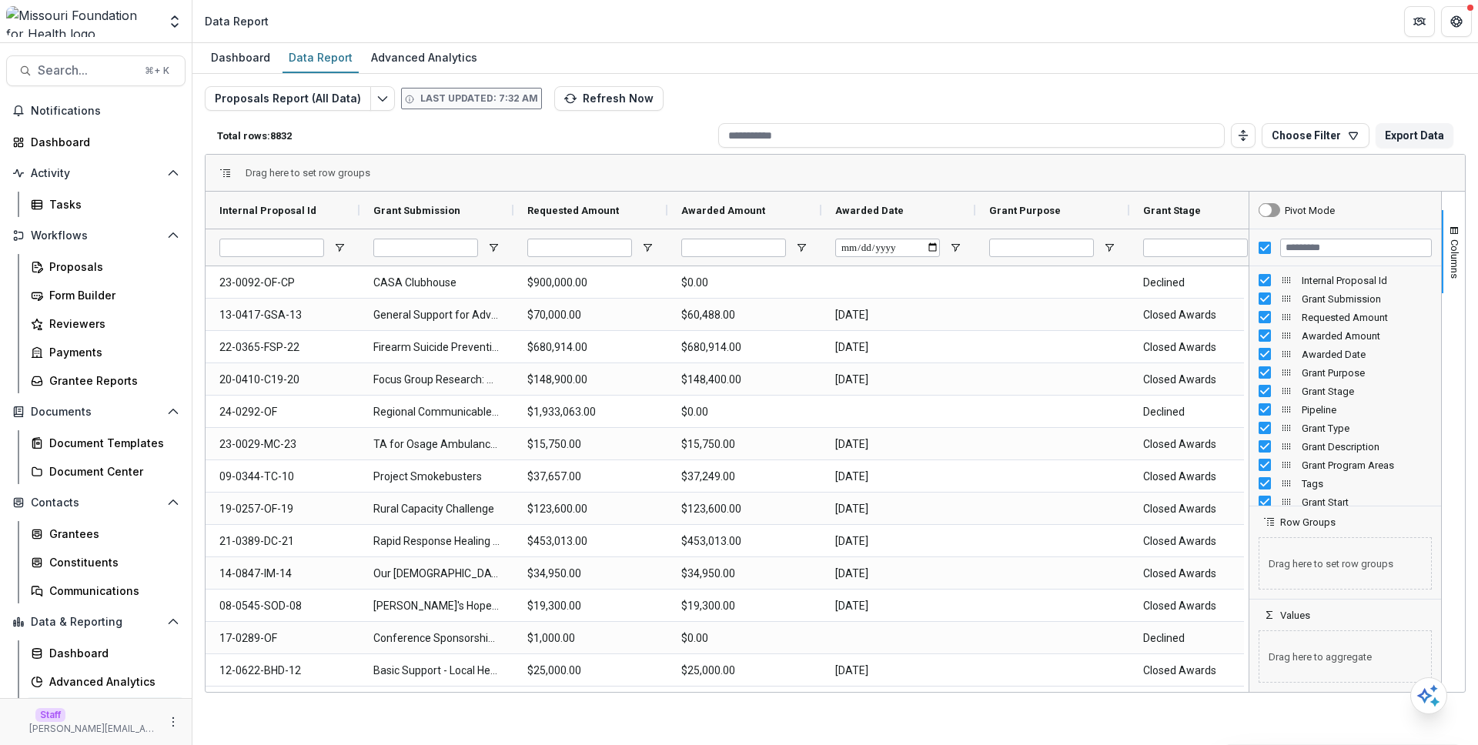 This screenshot has height=745, width=1478. I want to click on button: Edit selected report, so click(383, 99).